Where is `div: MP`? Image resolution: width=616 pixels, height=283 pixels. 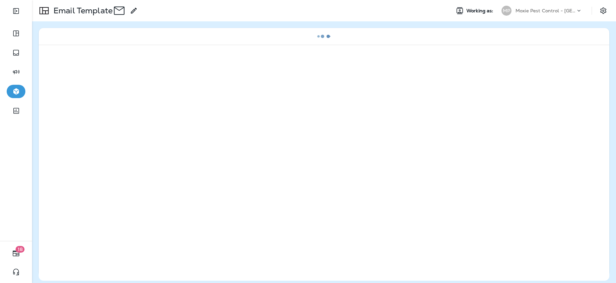
div: MP is located at coordinates (506, 11).